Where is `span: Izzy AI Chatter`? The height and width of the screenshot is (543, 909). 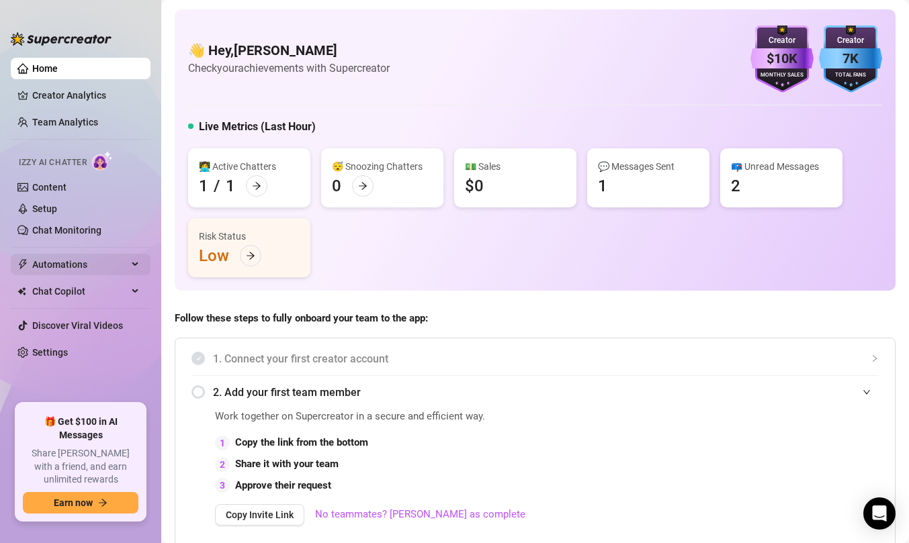 span: Izzy AI Chatter is located at coordinates (52, 163).